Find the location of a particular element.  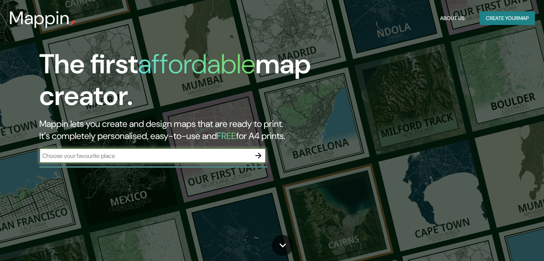

button: About Us is located at coordinates (452, 18).